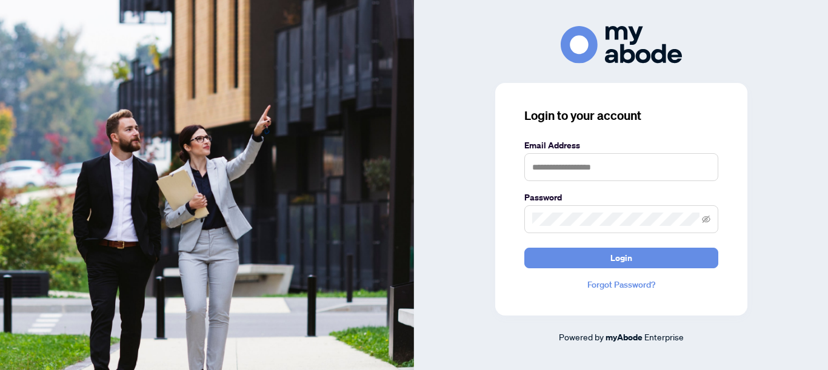 The width and height of the screenshot is (828, 370). Describe the element at coordinates (622, 44) in the screenshot. I see `img: ma-logo` at that location.